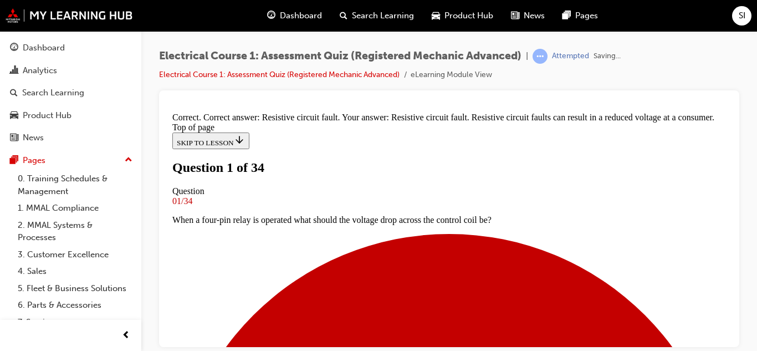 This screenshot has height=351, width=757. I want to click on span: up-icon, so click(128, 160).